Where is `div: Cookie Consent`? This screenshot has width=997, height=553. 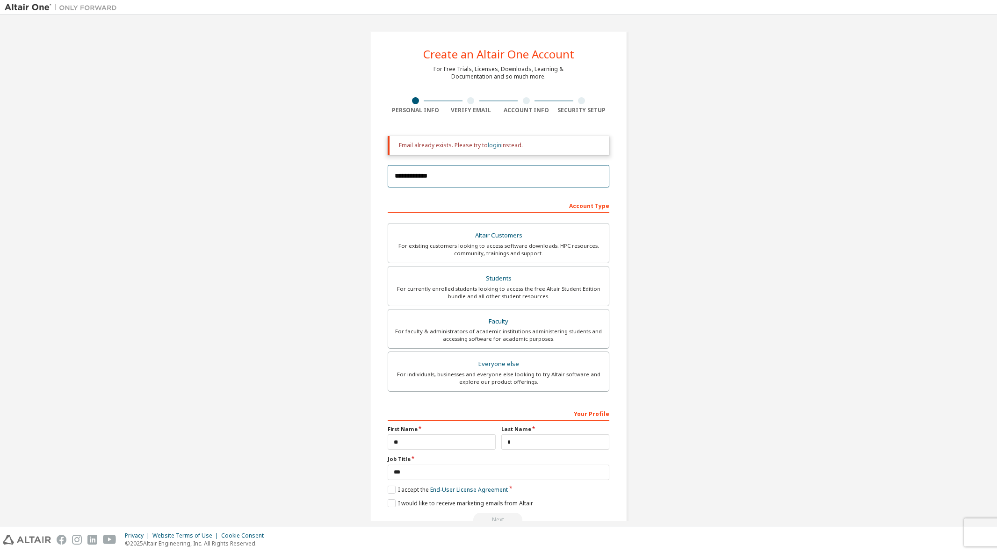
div: Cookie Consent is located at coordinates (245, 536).